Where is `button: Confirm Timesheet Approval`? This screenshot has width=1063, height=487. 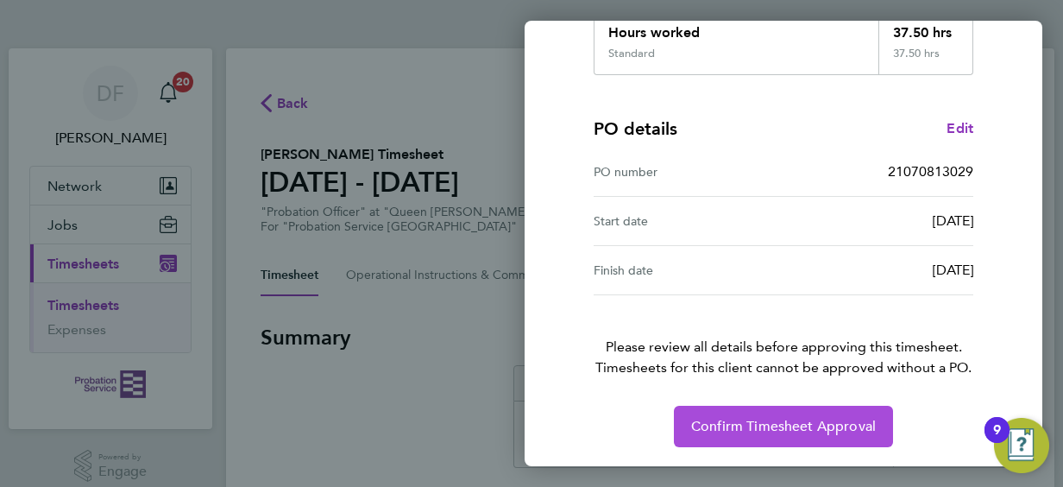 button: Confirm Timesheet Approval is located at coordinates (783, 426).